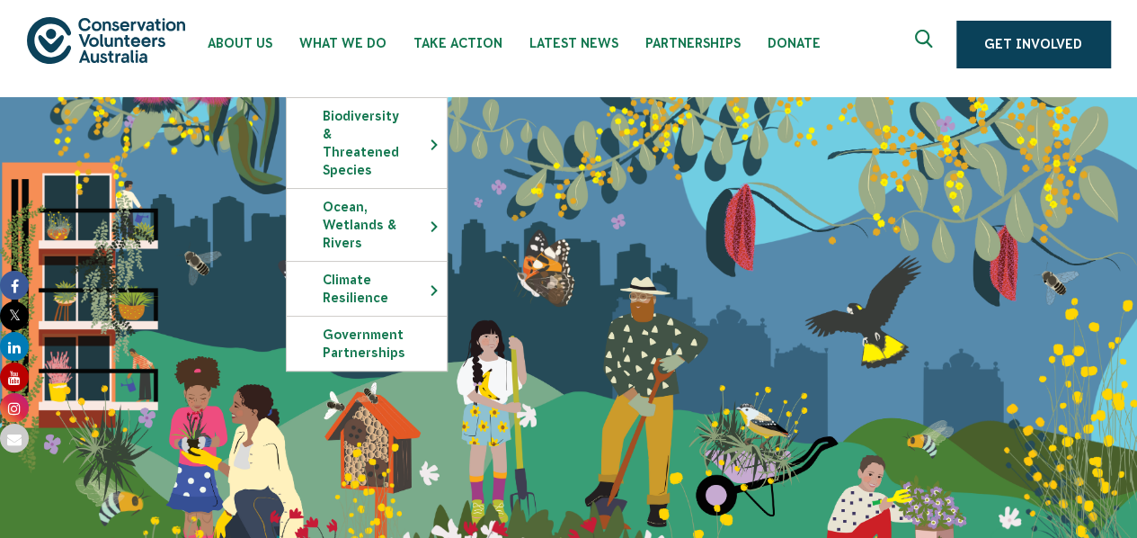 The image size is (1137, 538). I want to click on span: Take Action, so click(458, 43).